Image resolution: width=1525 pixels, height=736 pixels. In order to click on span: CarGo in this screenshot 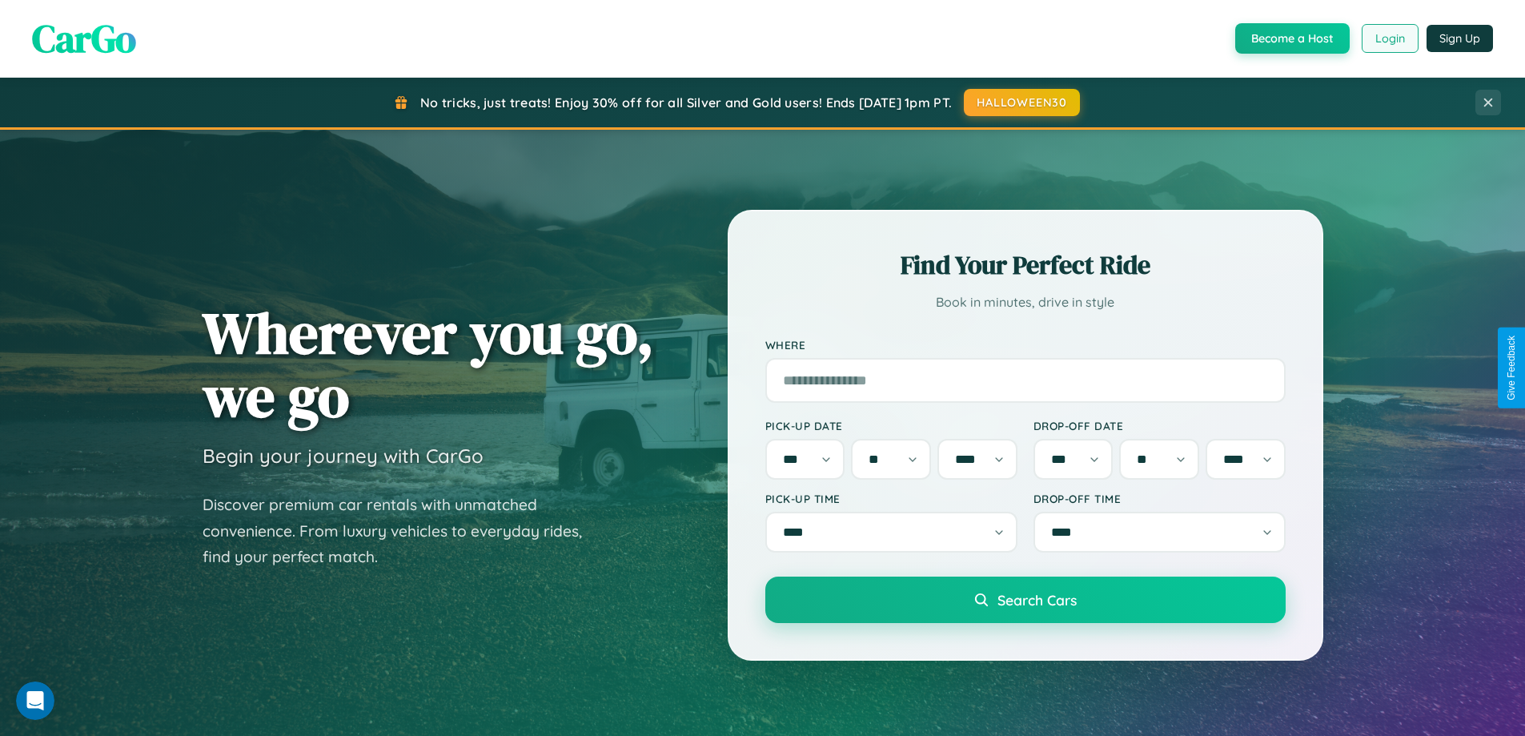, I will do `click(84, 38)`.